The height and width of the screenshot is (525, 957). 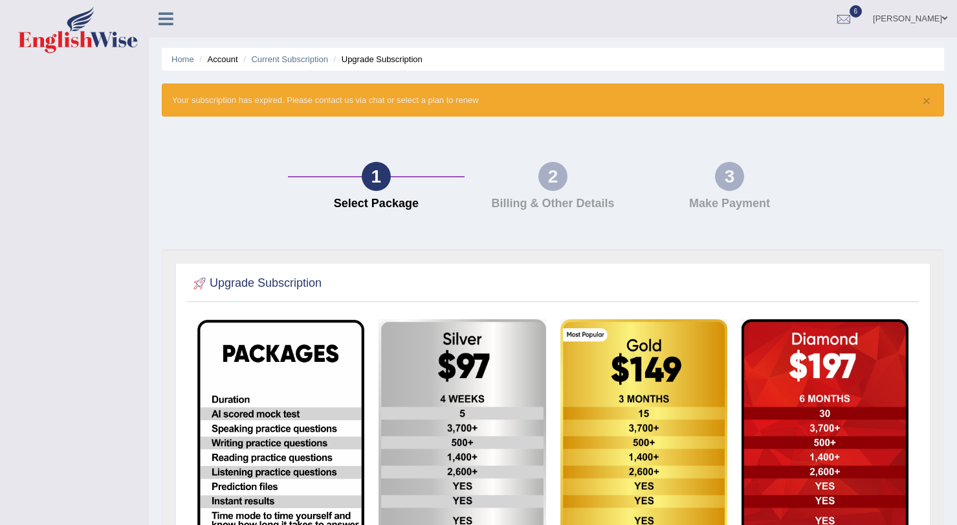 I want to click on h2: Upgrade Subscription, so click(x=256, y=284).